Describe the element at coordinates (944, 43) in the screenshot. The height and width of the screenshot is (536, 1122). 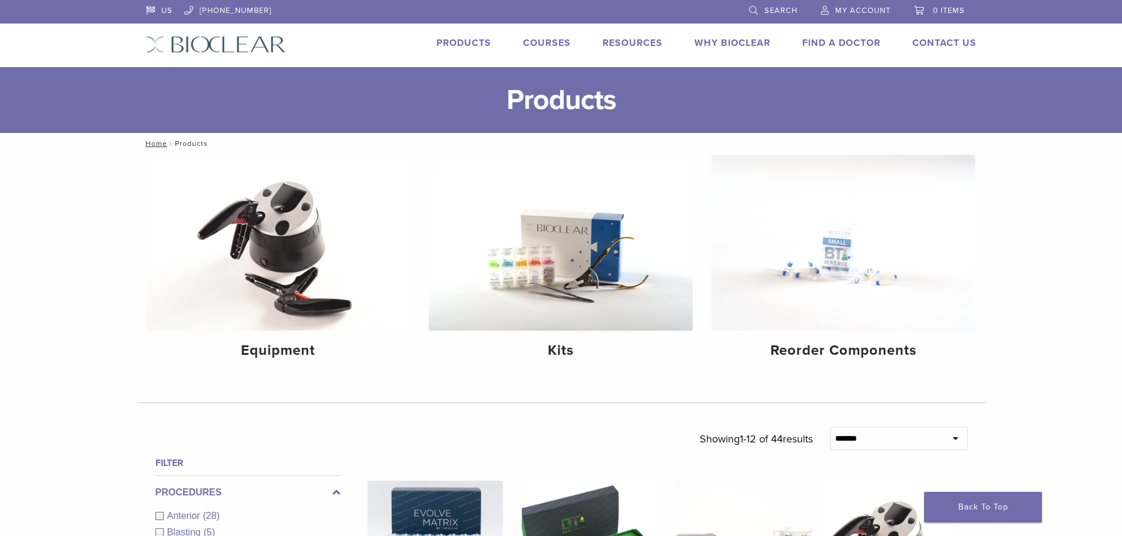
I see `a: Contact Us` at that location.